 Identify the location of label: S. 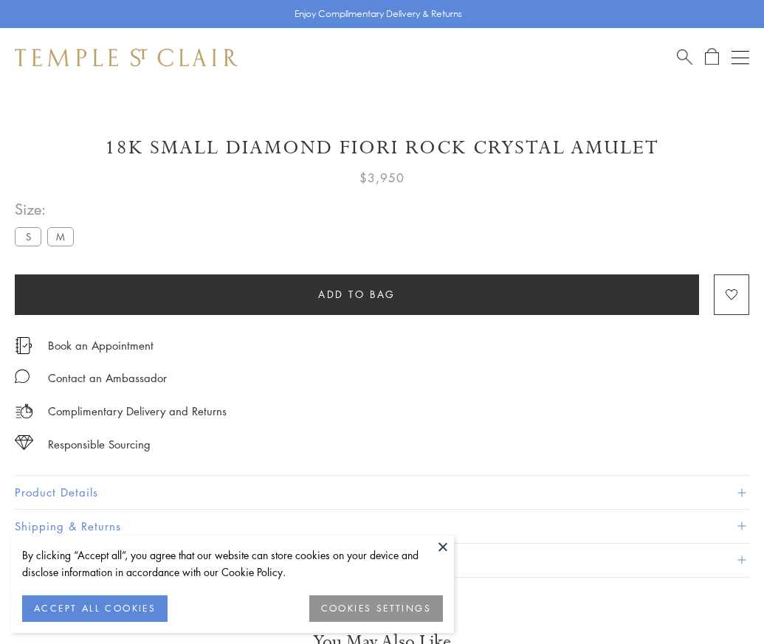
(28, 236).